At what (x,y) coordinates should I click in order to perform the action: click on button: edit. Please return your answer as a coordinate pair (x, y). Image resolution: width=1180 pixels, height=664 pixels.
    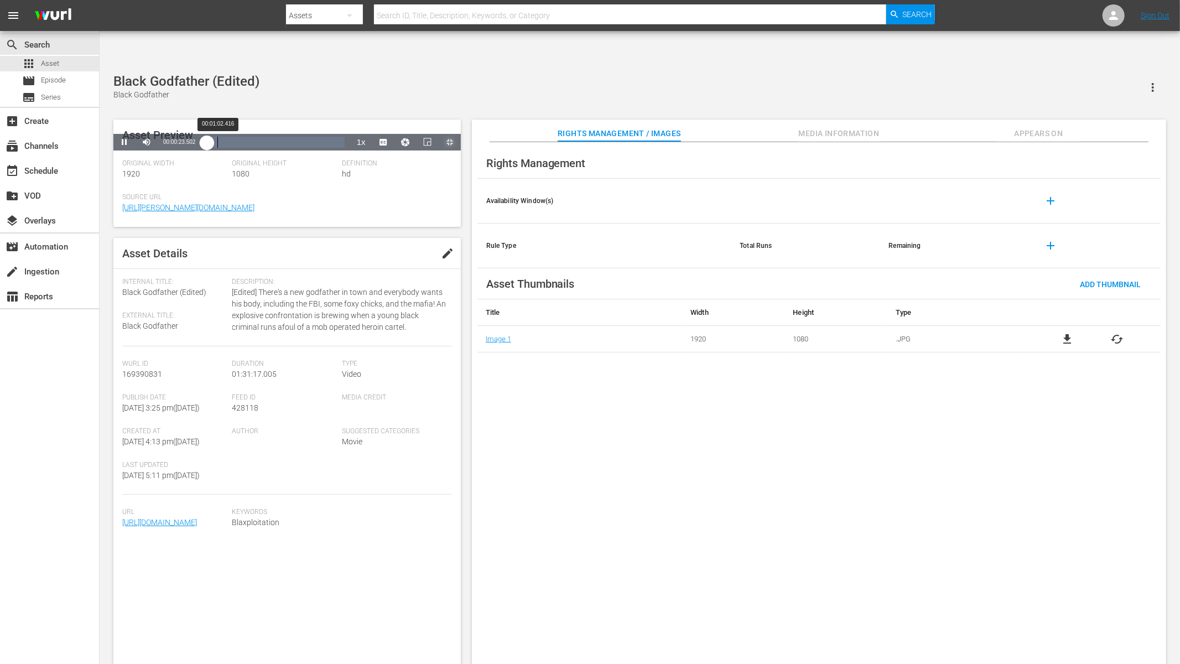
    Looking at the image, I should click on (447, 253).